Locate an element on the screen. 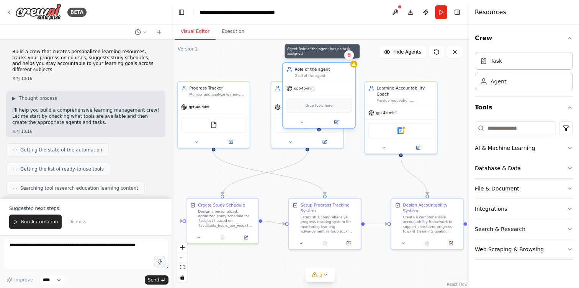 The width and height of the screenshot is (579, 288). p: Suggested next steps: is located at coordinates (86, 209).